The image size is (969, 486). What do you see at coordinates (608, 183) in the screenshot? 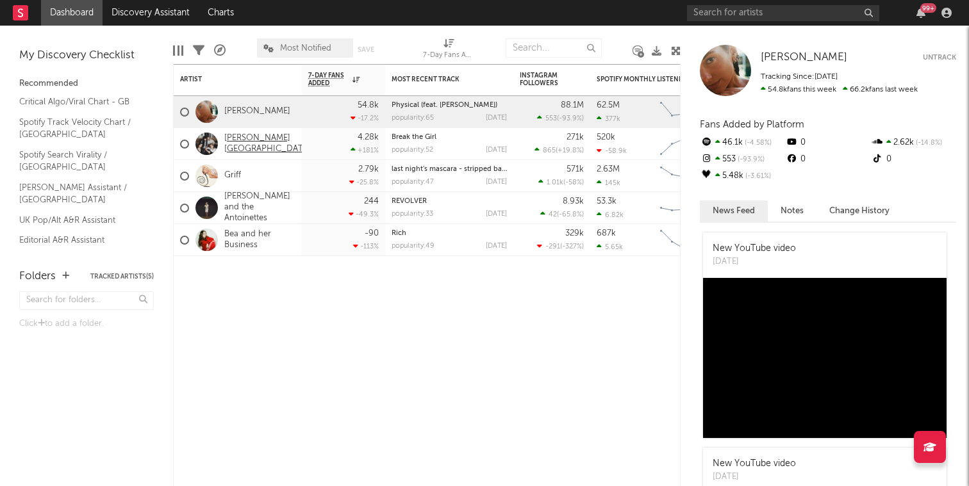
I see `div: 145k` at bounding box center [608, 183].